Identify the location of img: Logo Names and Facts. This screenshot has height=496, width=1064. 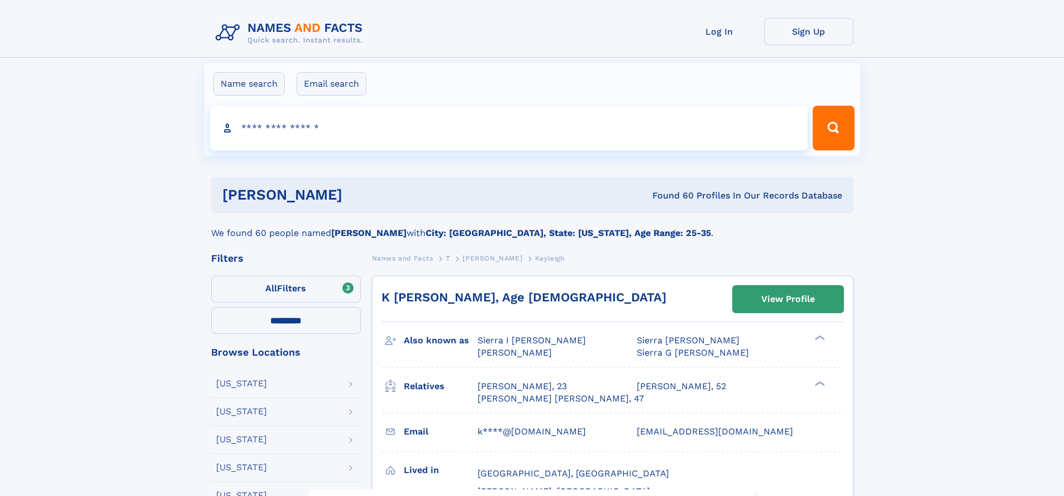
(292, 33).